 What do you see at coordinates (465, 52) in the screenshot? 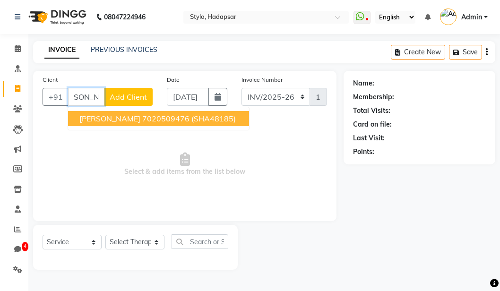
I see `button: Save` at bounding box center [465, 52].